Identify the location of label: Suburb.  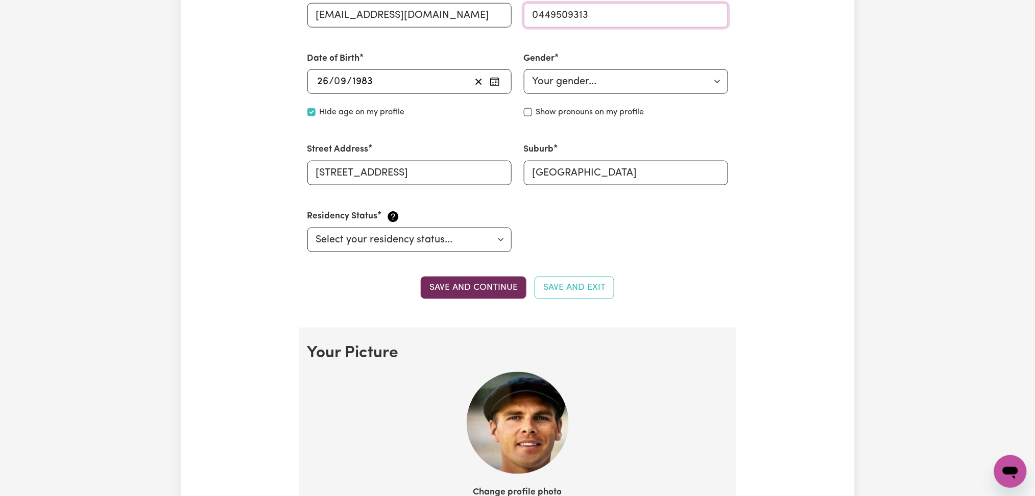
(539, 150).